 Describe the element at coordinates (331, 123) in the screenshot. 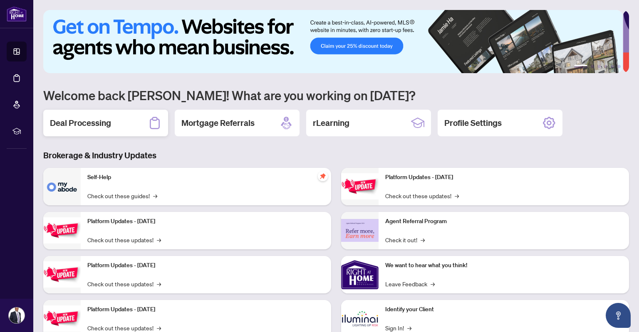

I see `h2: rLearning` at that location.